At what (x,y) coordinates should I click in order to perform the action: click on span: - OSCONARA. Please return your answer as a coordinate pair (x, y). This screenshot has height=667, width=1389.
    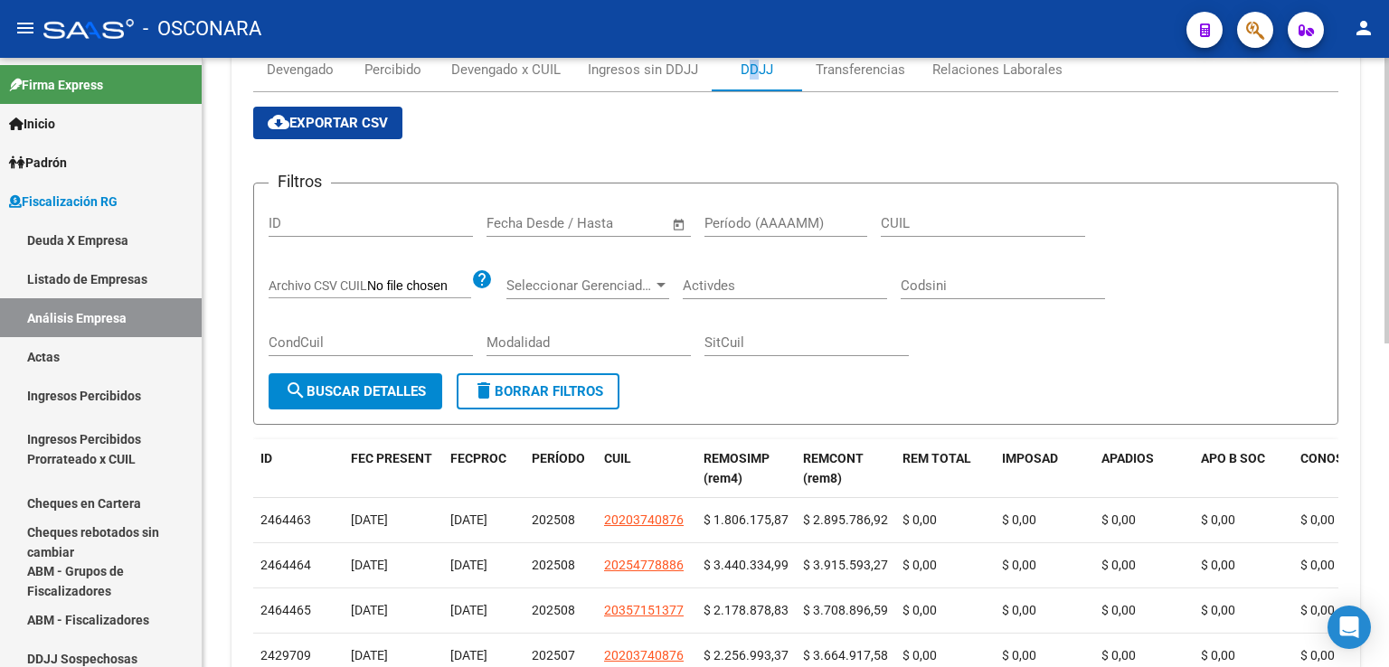
    Looking at the image, I should click on (202, 29).